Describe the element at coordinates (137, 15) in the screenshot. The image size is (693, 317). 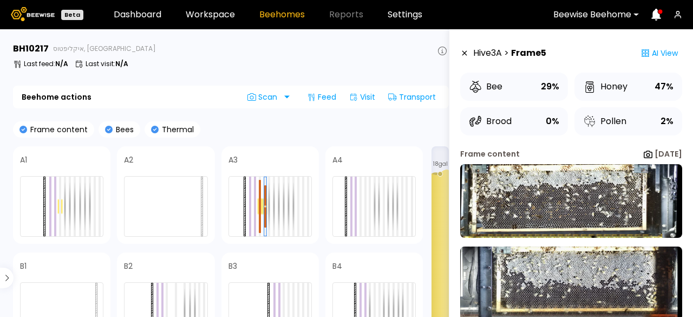
I see `a: Dashboard` at that location.